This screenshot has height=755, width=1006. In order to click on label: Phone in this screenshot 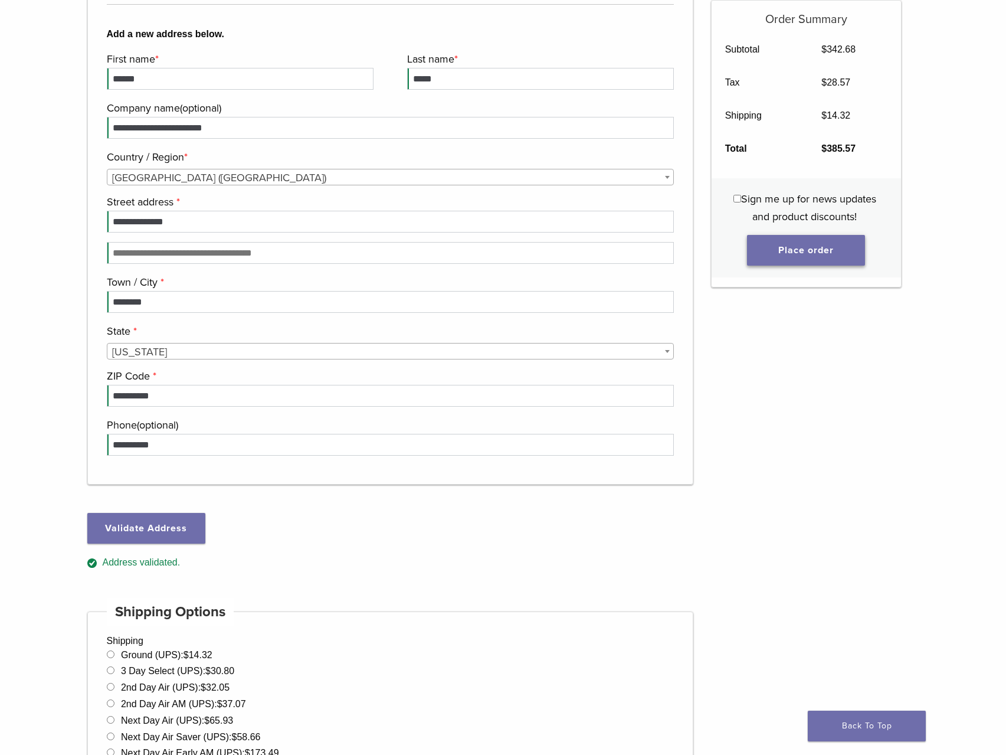, I will do `click(389, 425)`.